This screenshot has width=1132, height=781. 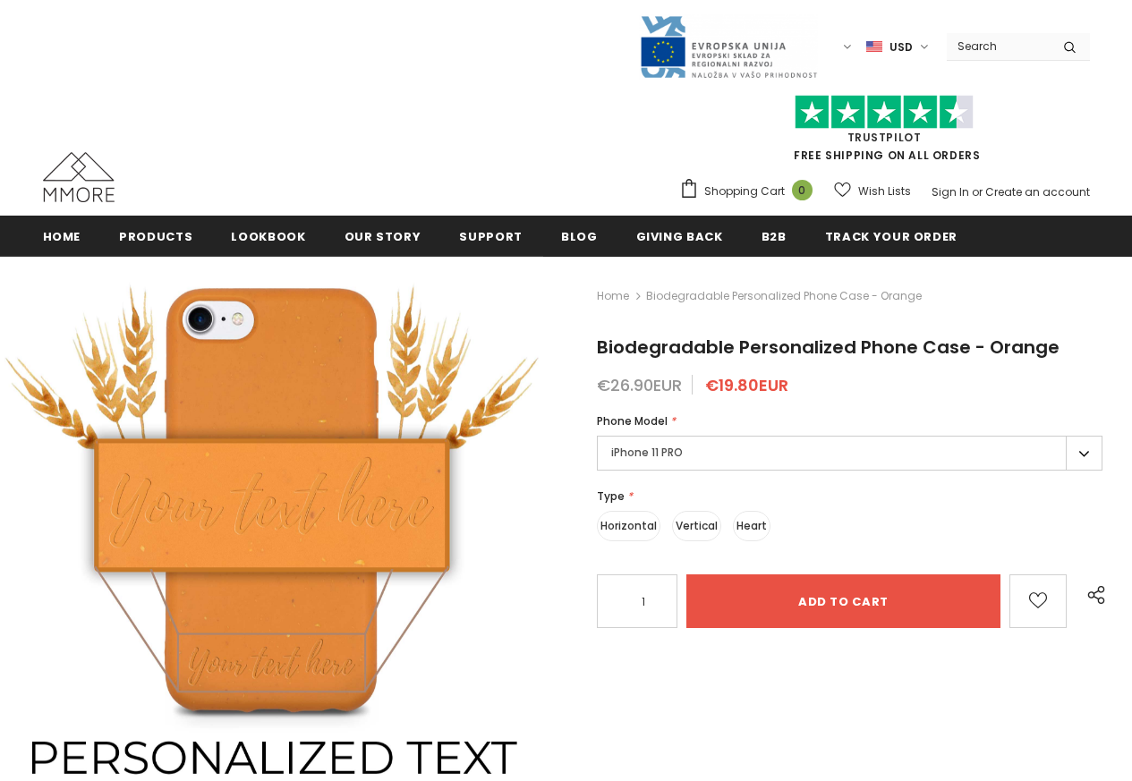 I want to click on label: Vertical, so click(x=696, y=526).